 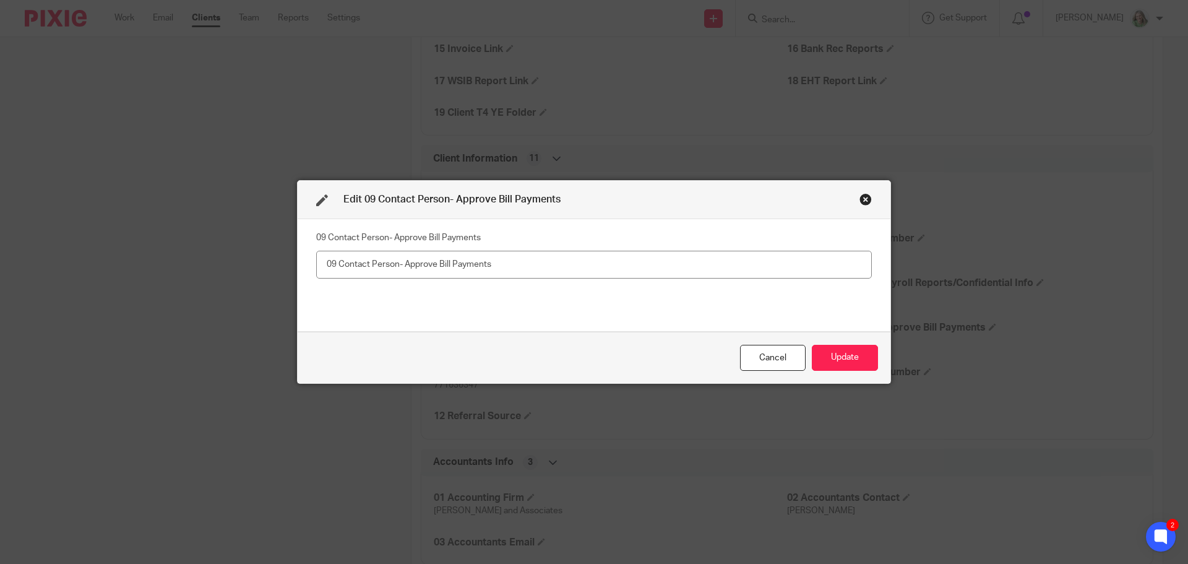 I want to click on input: 09 Contact Person- Approve Bill Payments, so click(x=594, y=264).